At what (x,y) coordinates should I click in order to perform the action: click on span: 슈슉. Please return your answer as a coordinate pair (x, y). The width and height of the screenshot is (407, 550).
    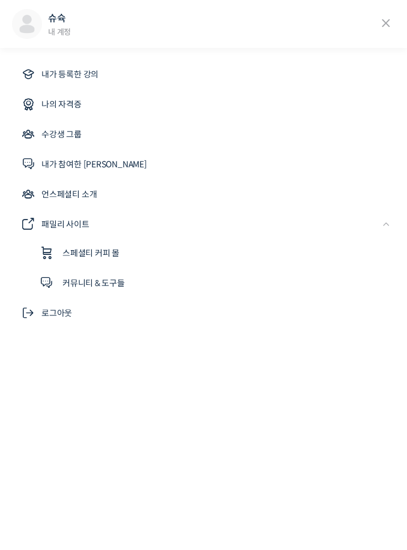
    Looking at the image, I should click on (57, 18).